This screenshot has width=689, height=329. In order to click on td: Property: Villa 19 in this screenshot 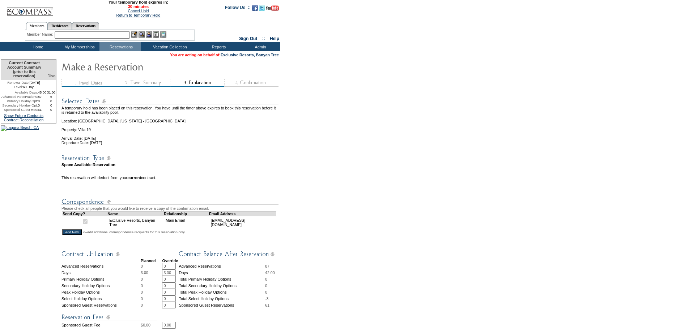, I will do `click(170, 128)`.